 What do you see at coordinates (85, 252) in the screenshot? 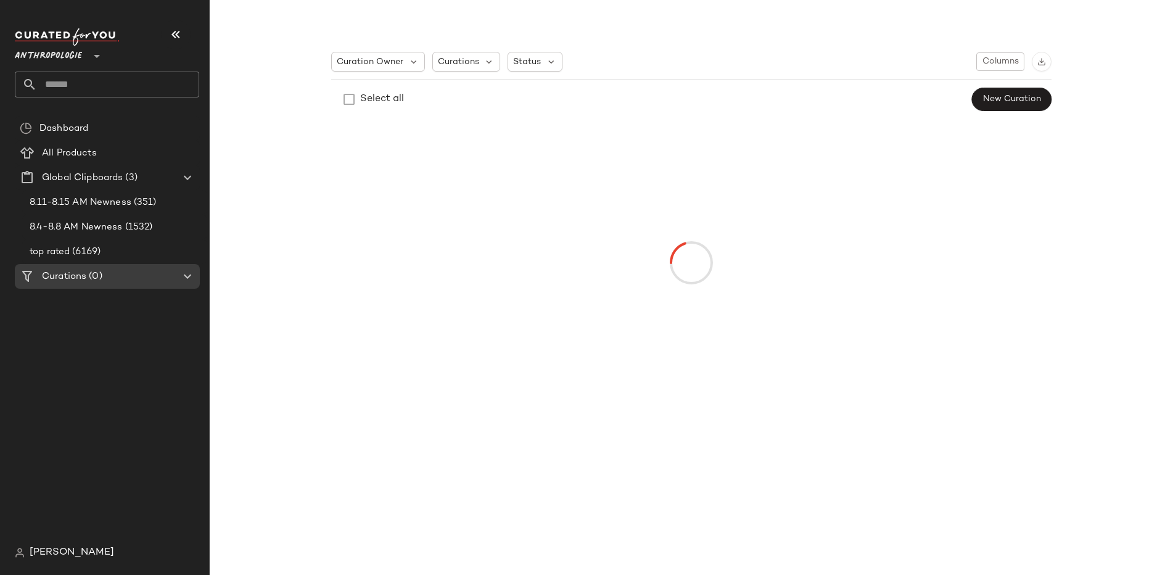
I see `span: (6169)` at bounding box center [85, 252].